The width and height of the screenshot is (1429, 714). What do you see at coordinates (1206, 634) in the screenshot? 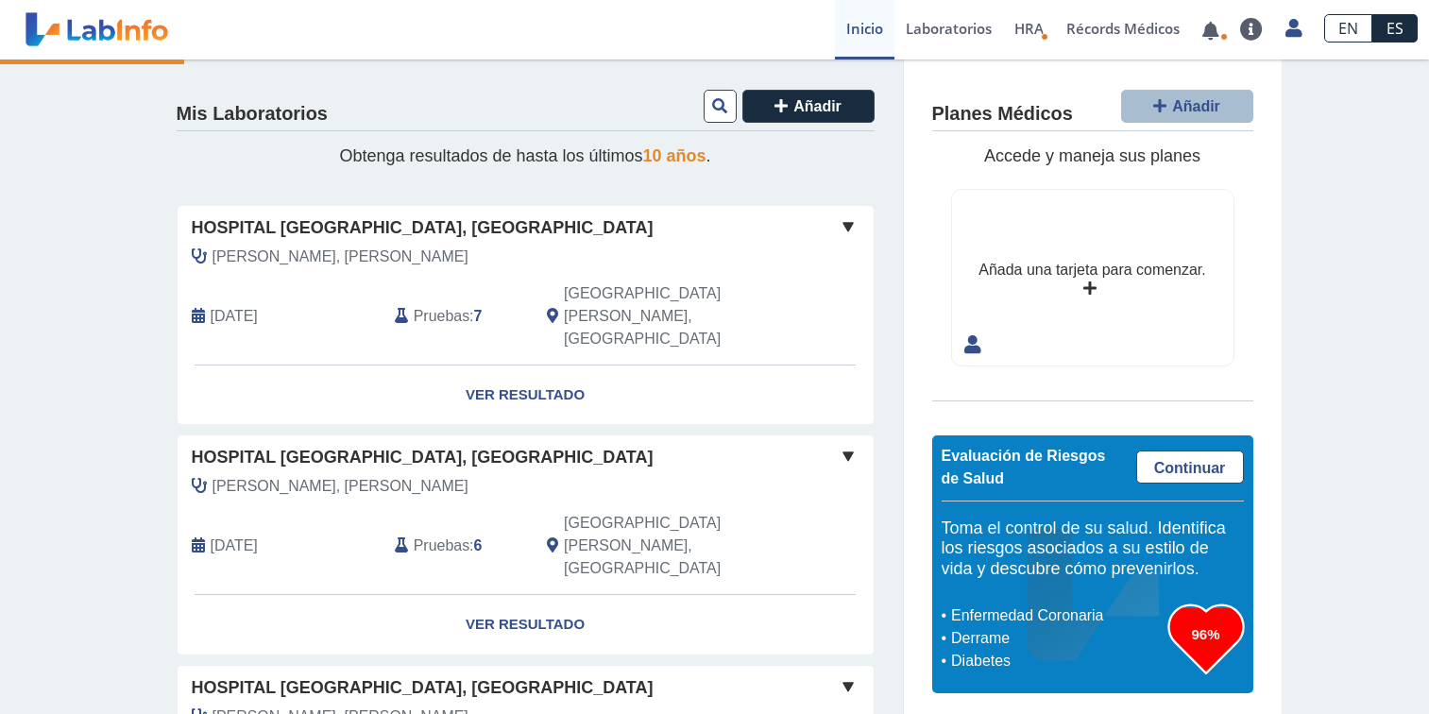
I see `h3: 96%` at bounding box center [1206, 634].